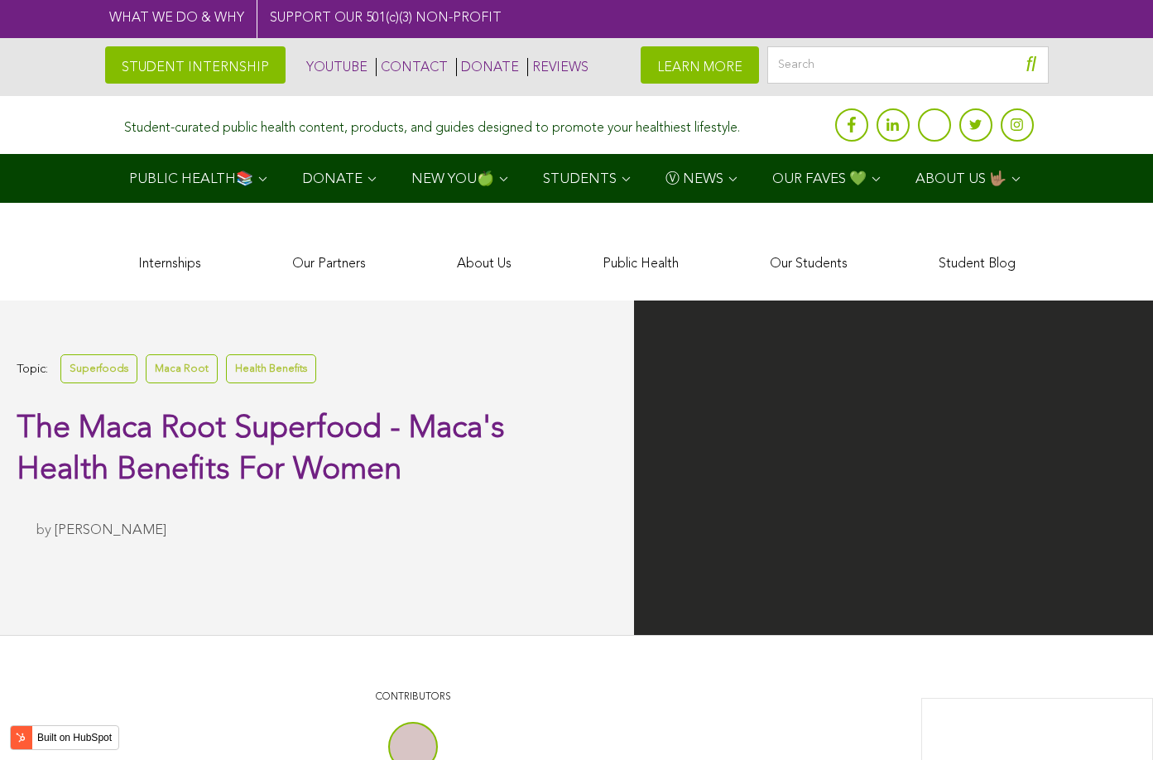 This screenshot has height=760, width=1153. Describe the element at coordinates (700, 65) in the screenshot. I see `a: LEARN MORE` at that location.